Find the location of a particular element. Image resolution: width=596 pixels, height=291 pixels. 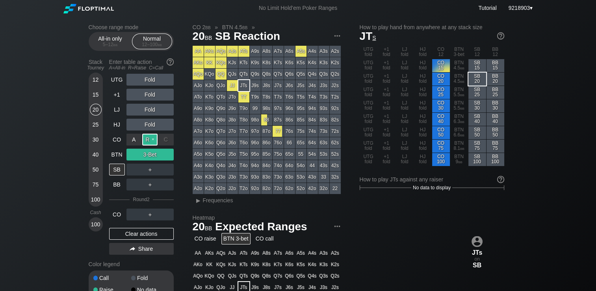

div: BB 75 is located at coordinates (495, 146).